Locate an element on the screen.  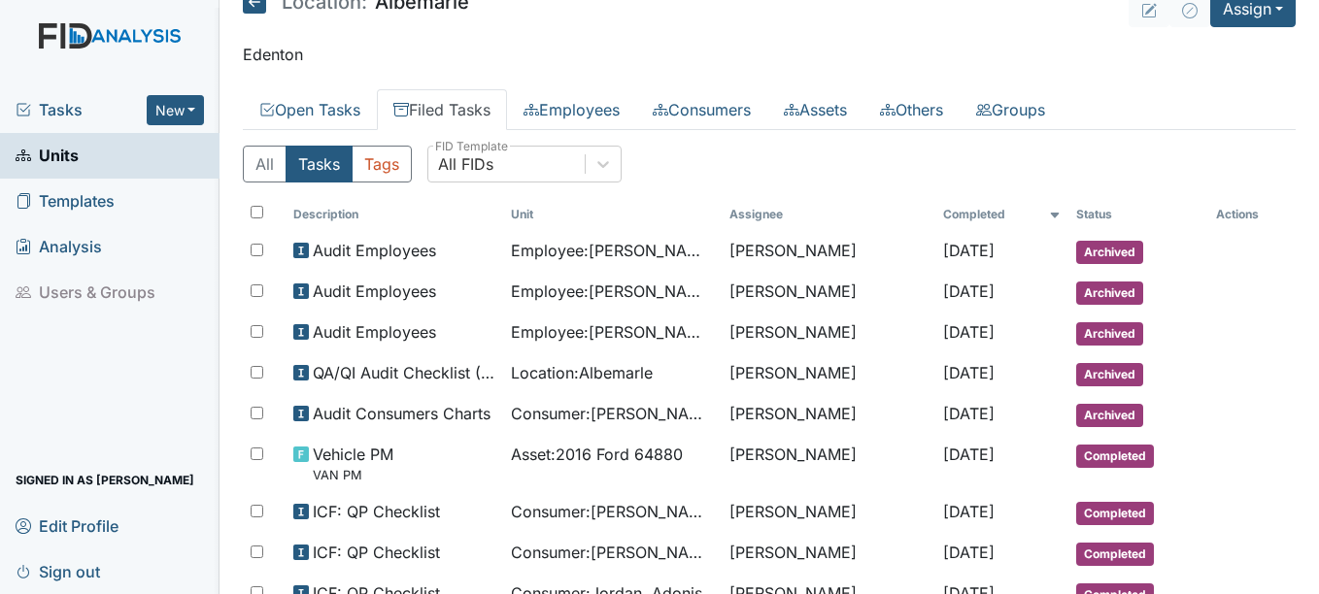
span: Edit Profile is located at coordinates (67, 526).